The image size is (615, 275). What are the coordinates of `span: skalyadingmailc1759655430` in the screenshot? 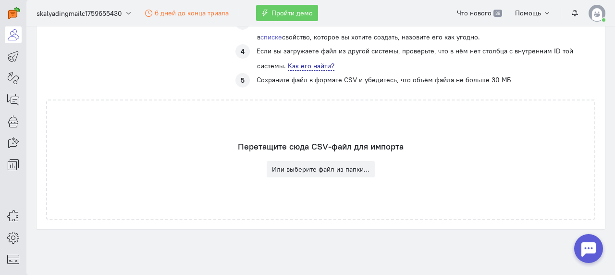 It's located at (79, 13).